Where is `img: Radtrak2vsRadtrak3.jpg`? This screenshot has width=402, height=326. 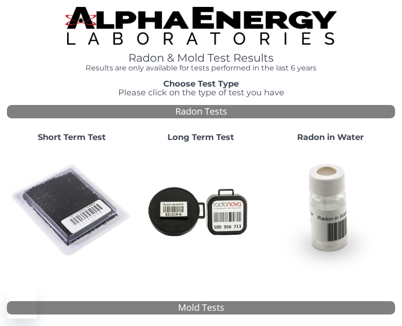
img: Radtrak2vsRadtrak3.jpg is located at coordinates (201, 210).